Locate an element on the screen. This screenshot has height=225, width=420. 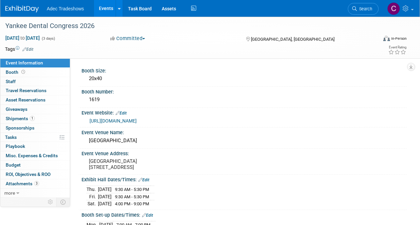
div: Event Website: is located at coordinates (244, 112).